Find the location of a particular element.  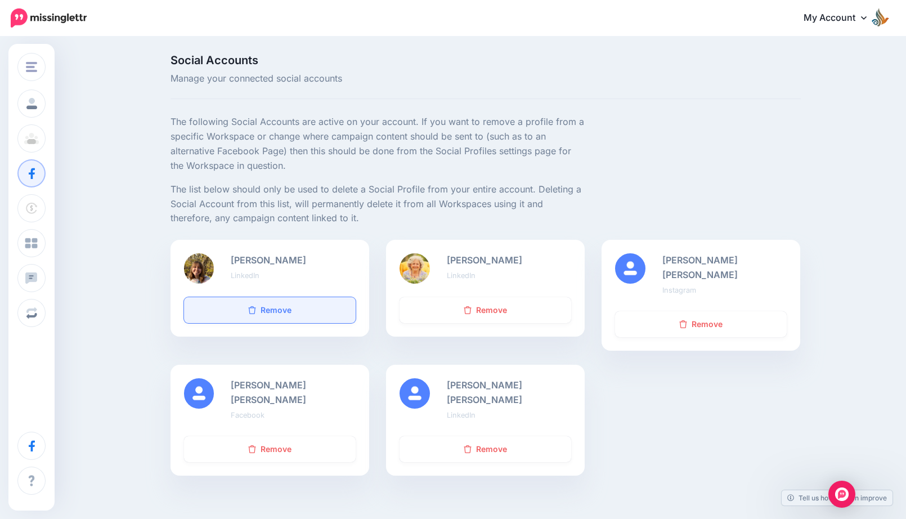

img: 1668018628478-73924.png is located at coordinates (199, 268).